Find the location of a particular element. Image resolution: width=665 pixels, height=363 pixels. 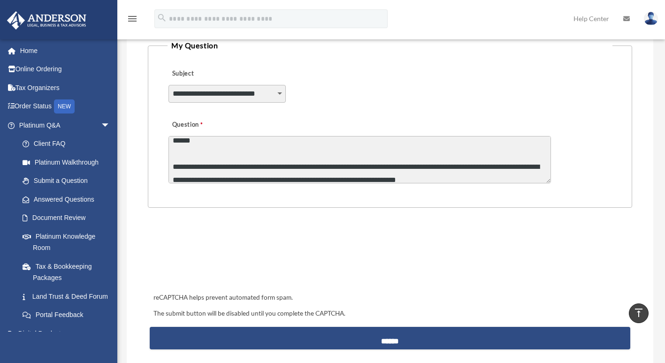

a: Platinum Walkthrough is located at coordinates (69, 162).